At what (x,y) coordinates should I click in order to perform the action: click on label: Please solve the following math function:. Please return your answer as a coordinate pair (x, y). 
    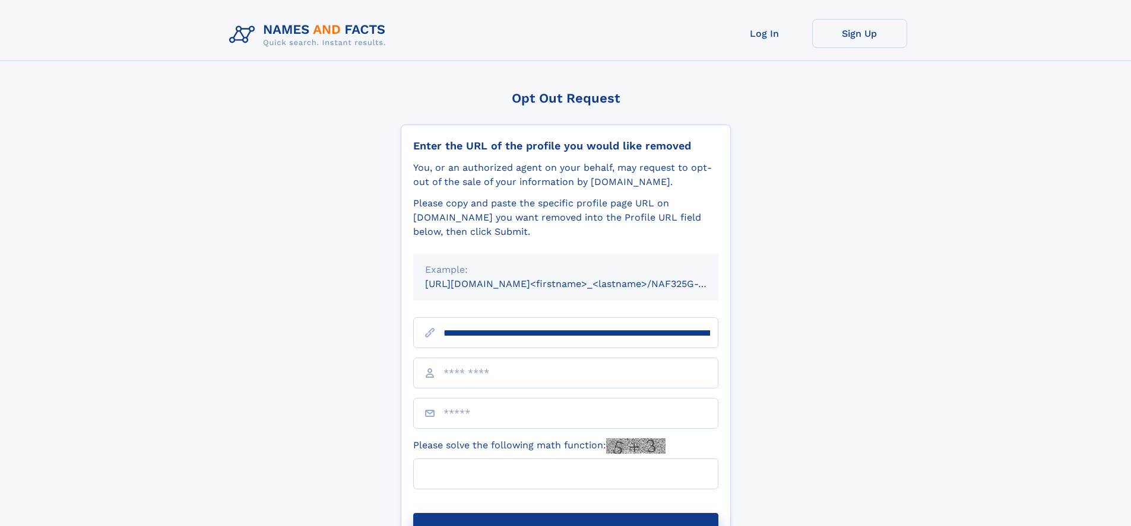
    Looking at the image, I should click on (539, 446).